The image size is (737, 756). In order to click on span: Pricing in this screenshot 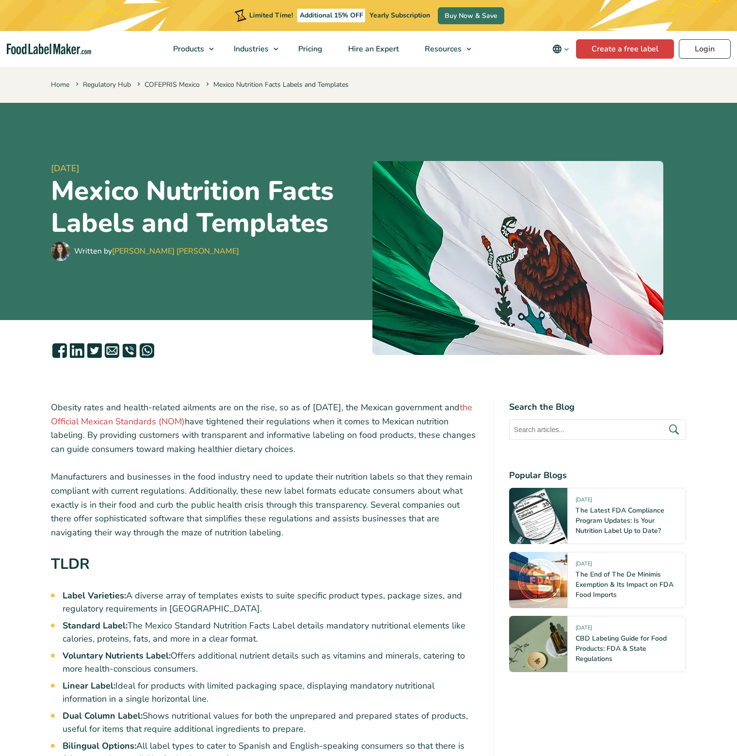, I will do `click(309, 49)`.